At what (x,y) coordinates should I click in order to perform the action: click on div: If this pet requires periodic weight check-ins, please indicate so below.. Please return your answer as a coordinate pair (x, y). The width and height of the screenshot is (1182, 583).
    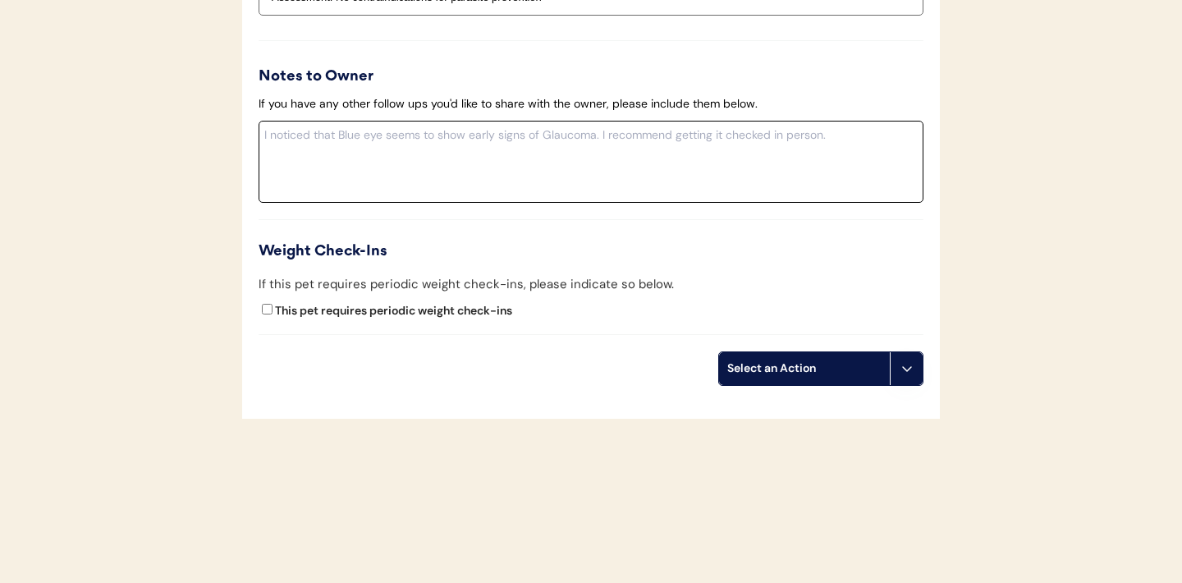
    Looking at the image, I should click on (466, 284).